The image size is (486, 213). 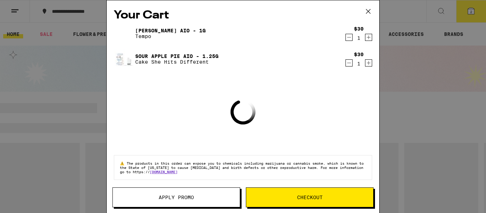 I want to click on p: Tempo, so click(x=171, y=36).